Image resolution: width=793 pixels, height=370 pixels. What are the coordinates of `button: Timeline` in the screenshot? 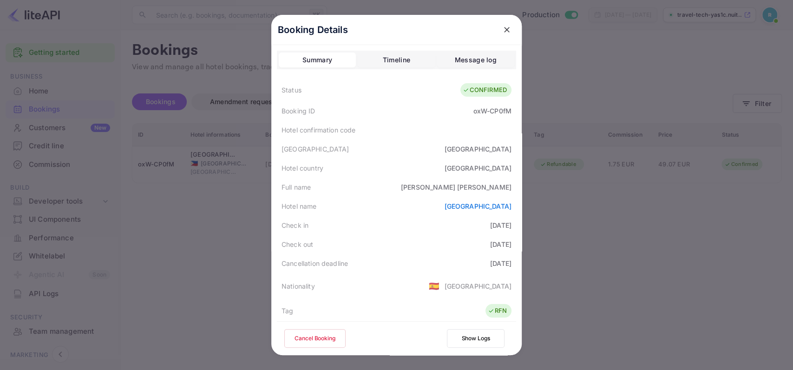 It's located at (396, 60).